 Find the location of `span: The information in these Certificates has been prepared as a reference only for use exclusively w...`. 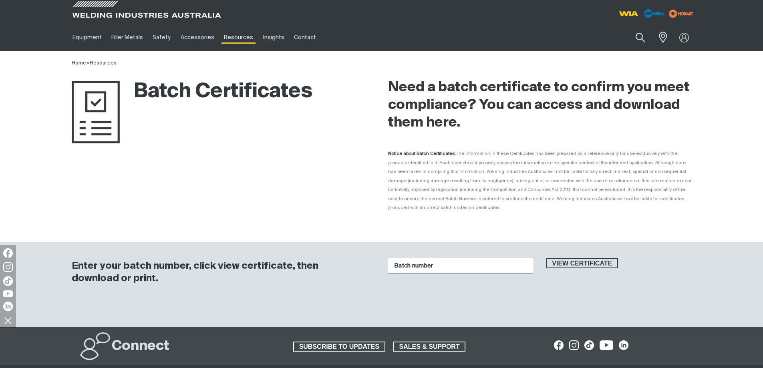

span: The information in these Certificates has been prepared as a reference only for use exclusively w... is located at coordinates (539, 181).